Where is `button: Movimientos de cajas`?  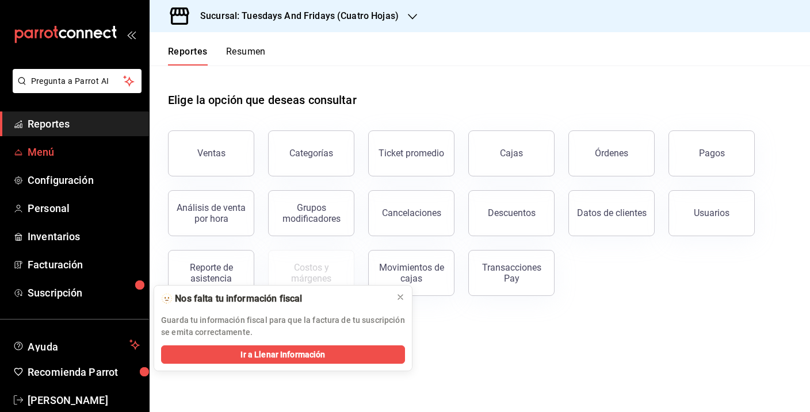 button: Movimientos de cajas is located at coordinates (411, 273).